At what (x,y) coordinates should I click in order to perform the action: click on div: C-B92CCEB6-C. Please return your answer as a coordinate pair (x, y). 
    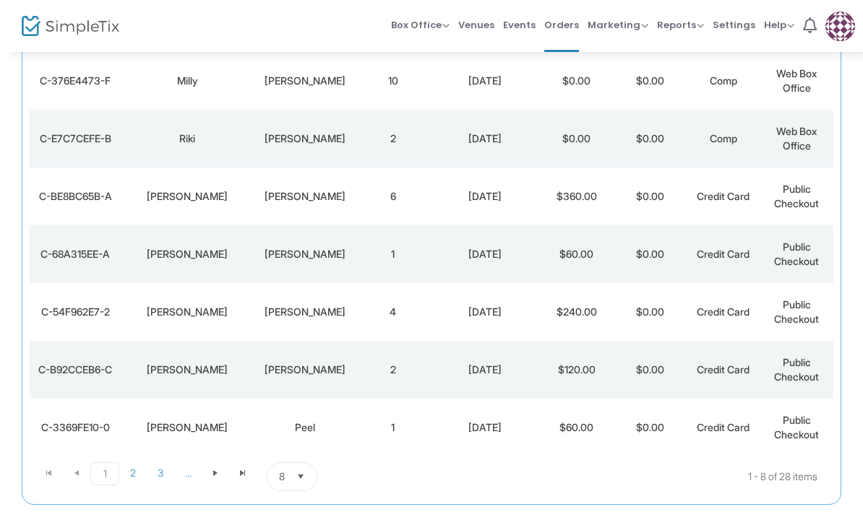
    Looking at the image, I should click on (75, 370).